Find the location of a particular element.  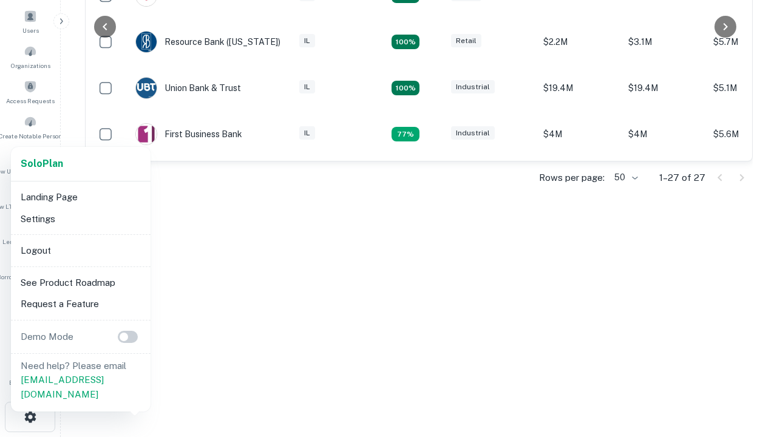

p: Need help? Please email is located at coordinates (81, 380).